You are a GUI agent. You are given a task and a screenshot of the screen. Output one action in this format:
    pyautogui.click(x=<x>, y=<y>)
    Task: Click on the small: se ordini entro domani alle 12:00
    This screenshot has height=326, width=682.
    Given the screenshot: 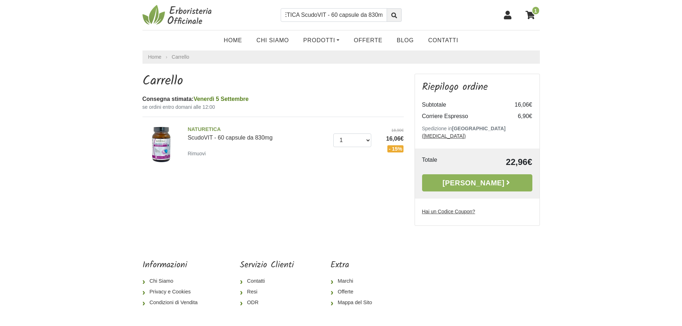 What is the action you would take?
    pyautogui.click(x=273, y=107)
    